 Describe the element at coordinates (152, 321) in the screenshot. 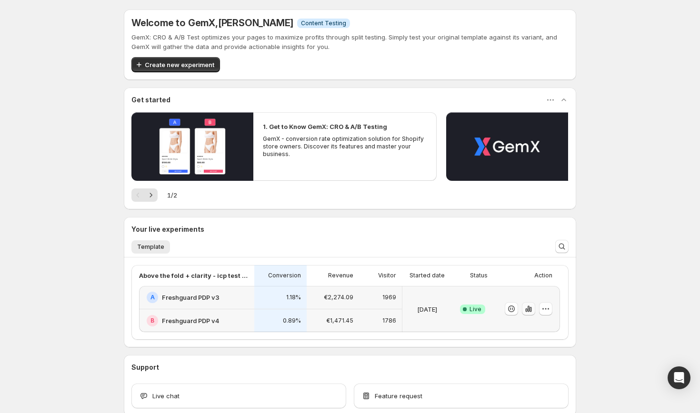

I see `h2: B` at that location.